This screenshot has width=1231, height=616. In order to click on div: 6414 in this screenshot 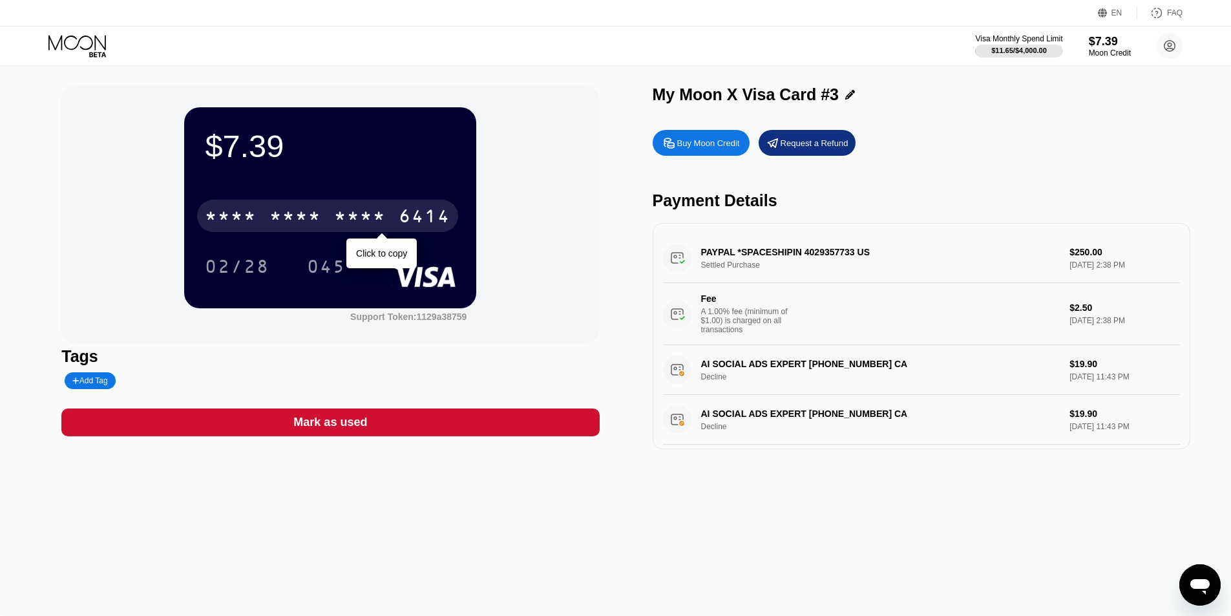, I will do `click(424, 218)`.